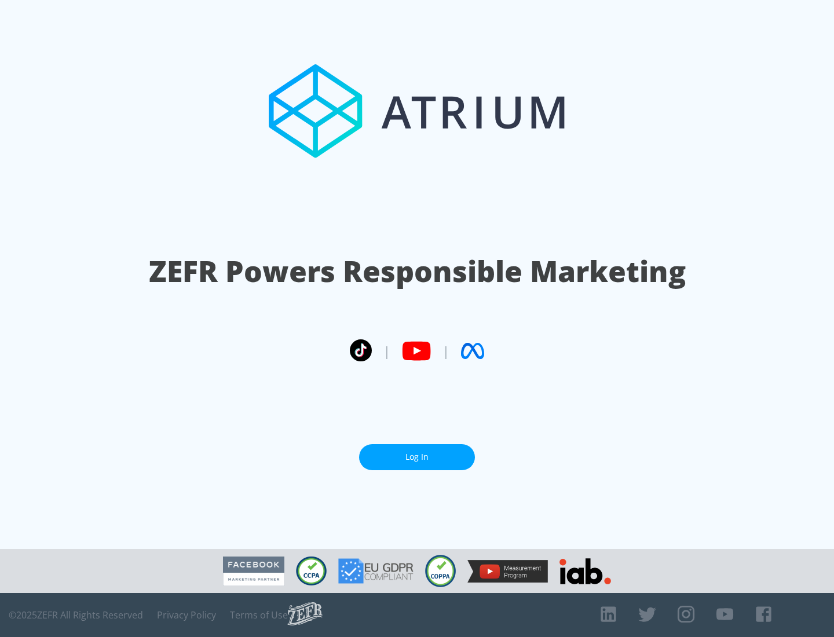 This screenshot has height=637, width=834. What do you see at coordinates (417, 271) in the screenshot?
I see `h1: ZEFR Powers Responsible Marketing` at bounding box center [417, 271].